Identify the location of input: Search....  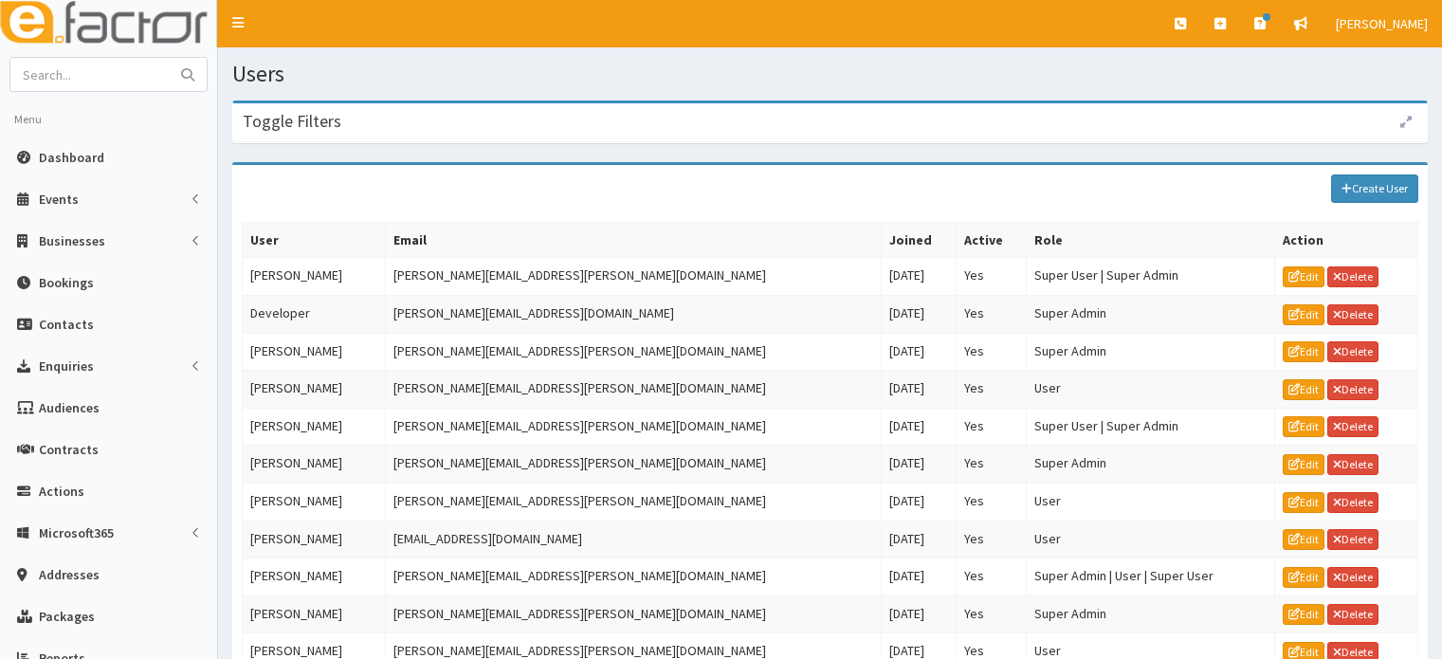
(90, 74).